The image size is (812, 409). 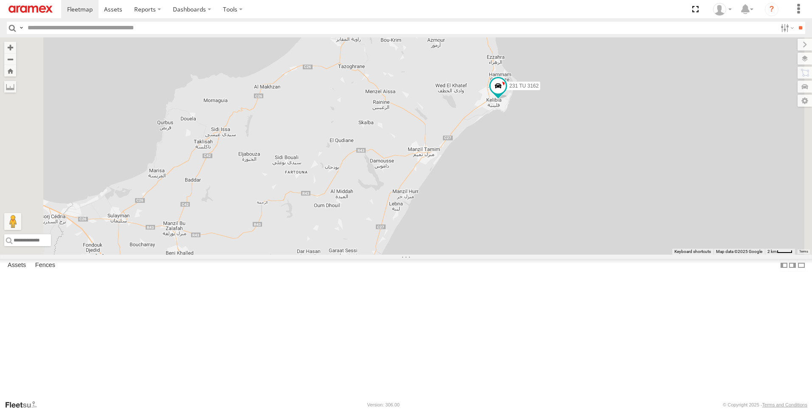 I want to click on img: aramex-logo.svg, so click(x=31, y=9).